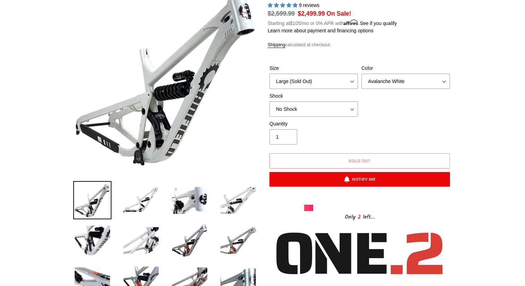 The height and width of the screenshot is (286, 525). What do you see at coordinates (332, 23) in the screenshot?
I see `p: Starting at /mo or 0% APR with .` at bounding box center [332, 23].